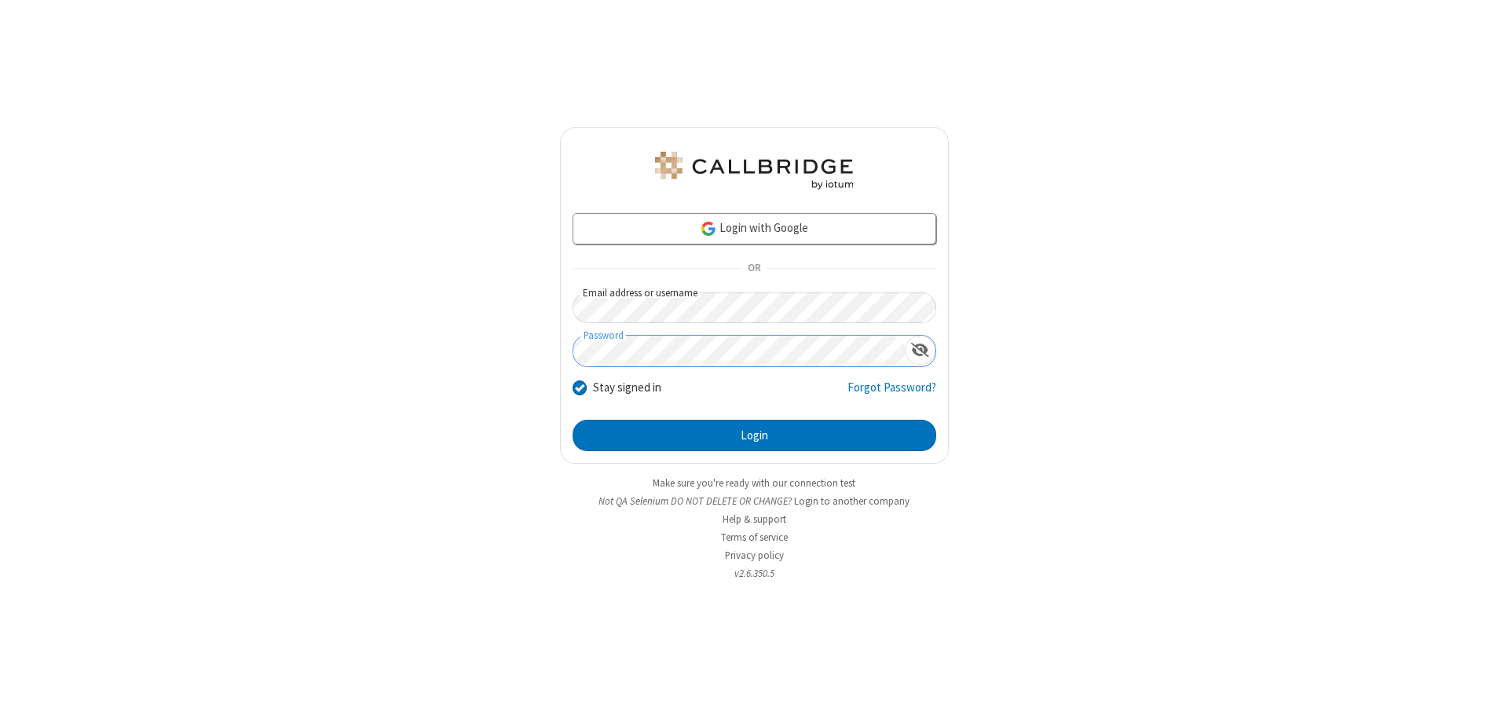 The height and width of the screenshot is (720, 1508). I want to click on a: Privacy policy, so click(754, 555).